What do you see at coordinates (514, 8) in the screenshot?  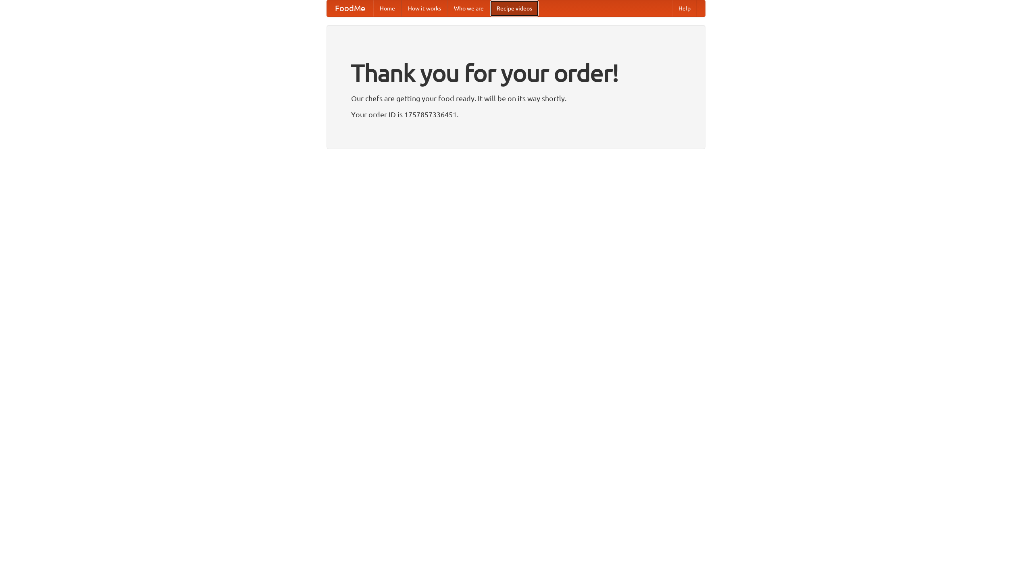 I see `a: Recipe videos` at bounding box center [514, 8].